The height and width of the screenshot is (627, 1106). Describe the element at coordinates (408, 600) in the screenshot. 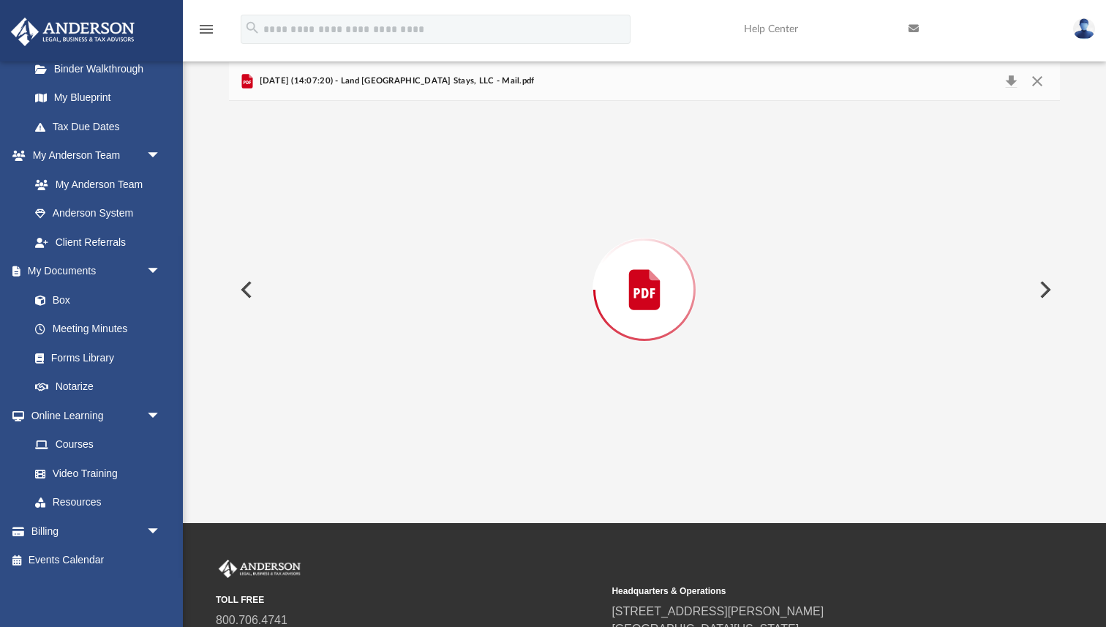

I see `small: TOLL FREE` at that location.